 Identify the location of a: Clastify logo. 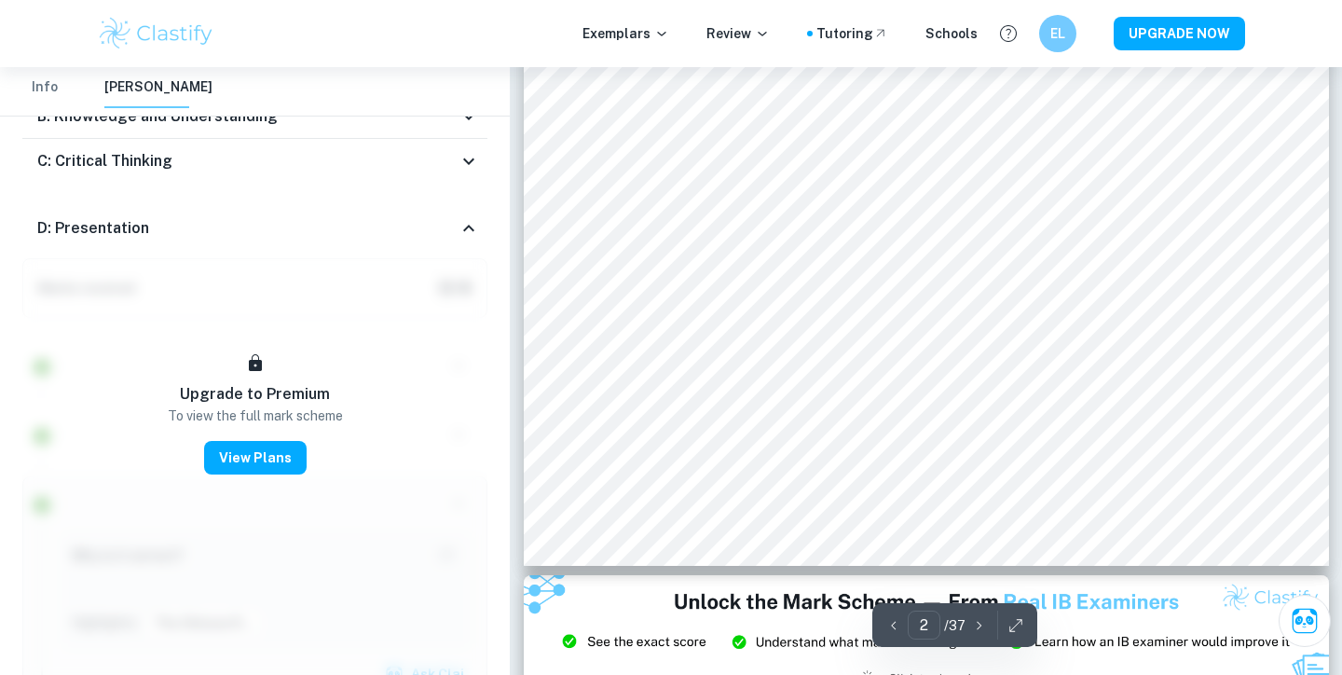
(156, 34).